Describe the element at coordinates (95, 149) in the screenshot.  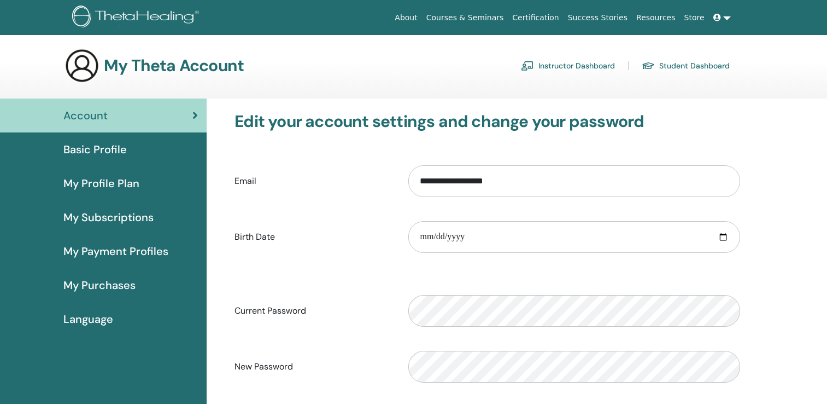
I see `span: Basic Profile` at that location.